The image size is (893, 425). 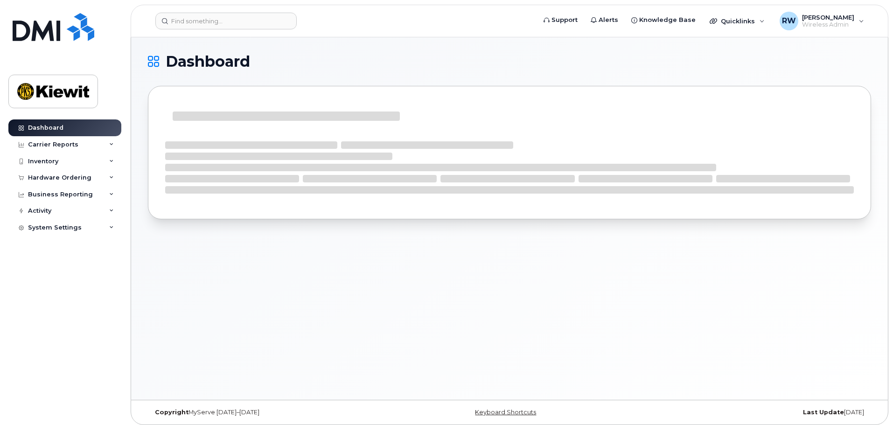 What do you see at coordinates (505, 412) in the screenshot?
I see `a: Keyboard Shortcuts` at bounding box center [505, 412].